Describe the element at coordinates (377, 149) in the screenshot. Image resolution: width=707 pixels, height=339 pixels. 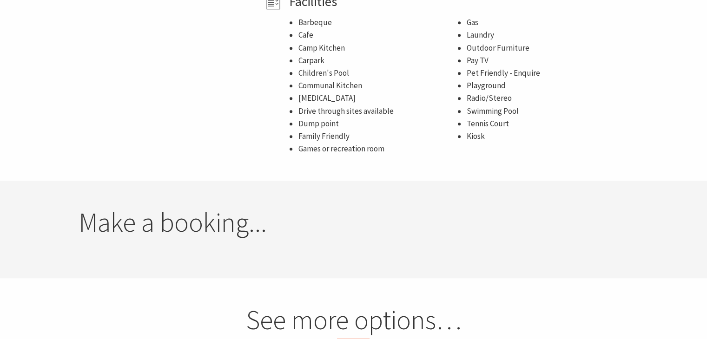
I see `li: Games or recreation room` at that location.